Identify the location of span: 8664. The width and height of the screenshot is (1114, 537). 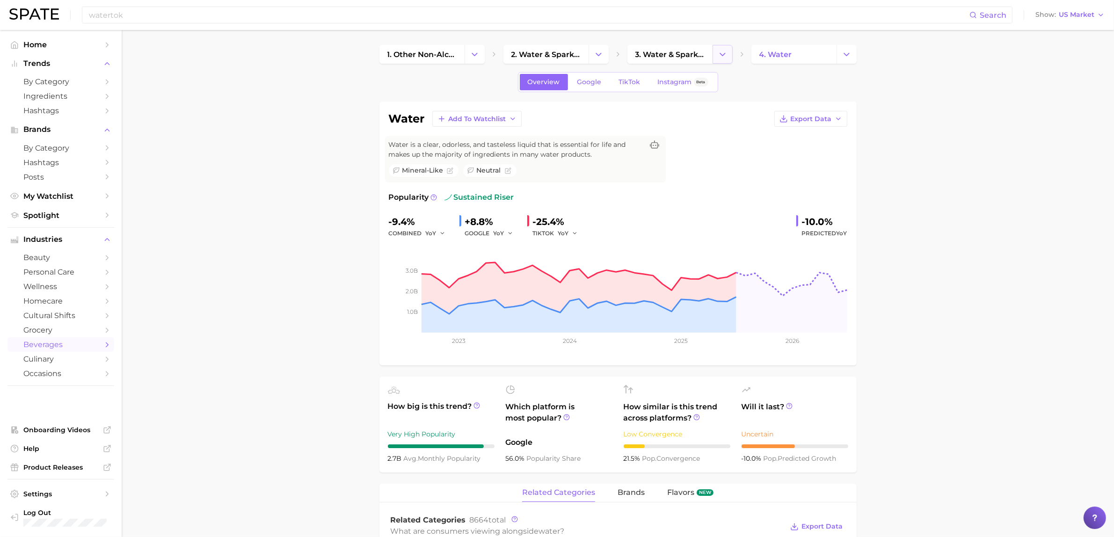
(479, 520).